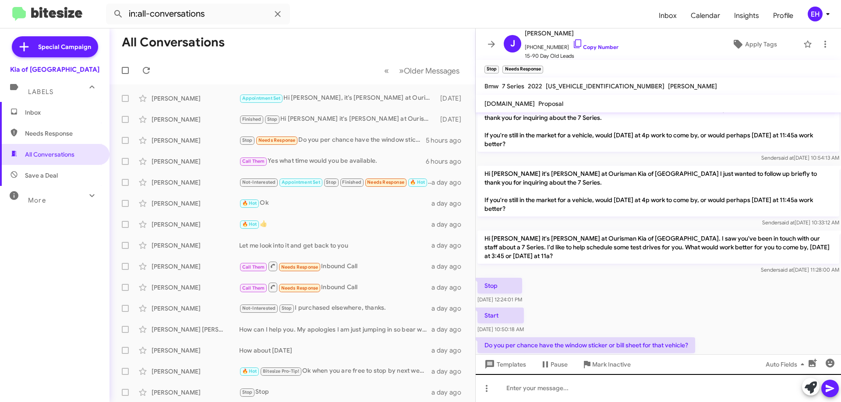 The width and height of the screenshot is (841, 402). What do you see at coordinates (786, 365) in the screenshot?
I see `button: Auto Fields` at bounding box center [786, 365].